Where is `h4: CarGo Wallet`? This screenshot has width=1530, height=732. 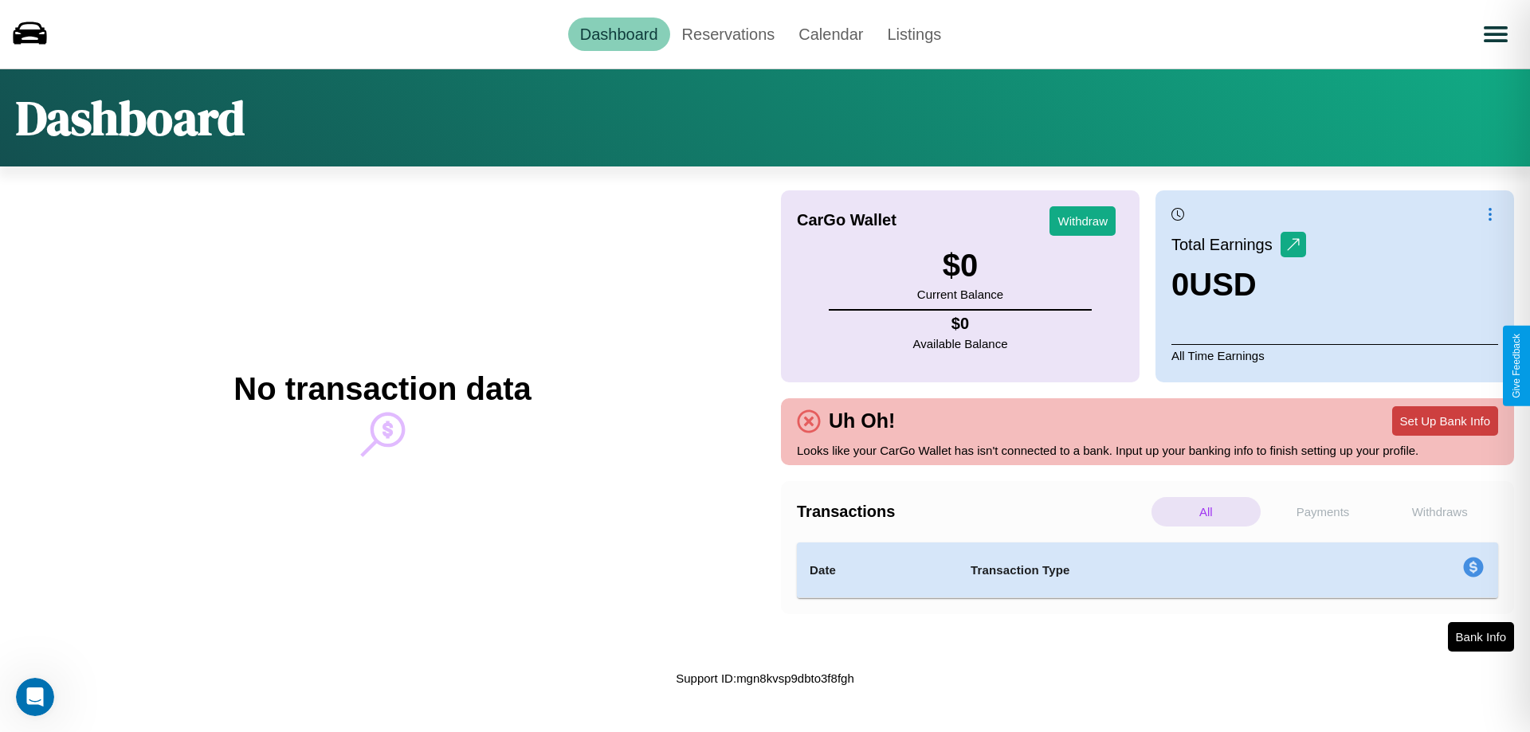
h4: CarGo Wallet is located at coordinates (846, 220).